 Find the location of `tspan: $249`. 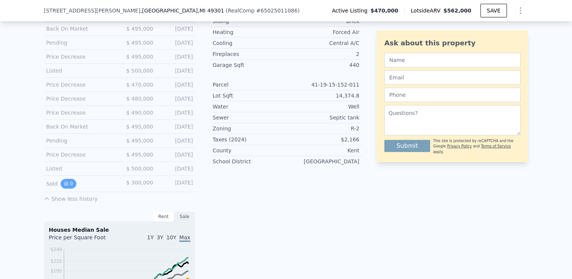

tspan: $249 is located at coordinates (56, 250).